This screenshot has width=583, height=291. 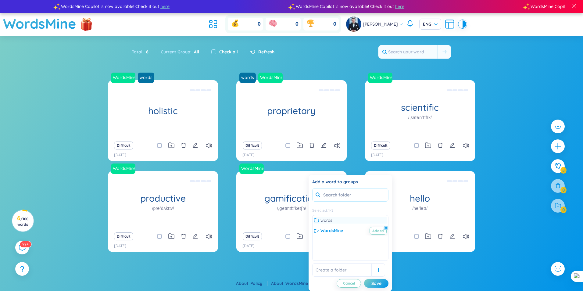 What do you see at coordinates (180, 52) in the screenshot?
I see `div: Current Group :` at bounding box center [180, 52].